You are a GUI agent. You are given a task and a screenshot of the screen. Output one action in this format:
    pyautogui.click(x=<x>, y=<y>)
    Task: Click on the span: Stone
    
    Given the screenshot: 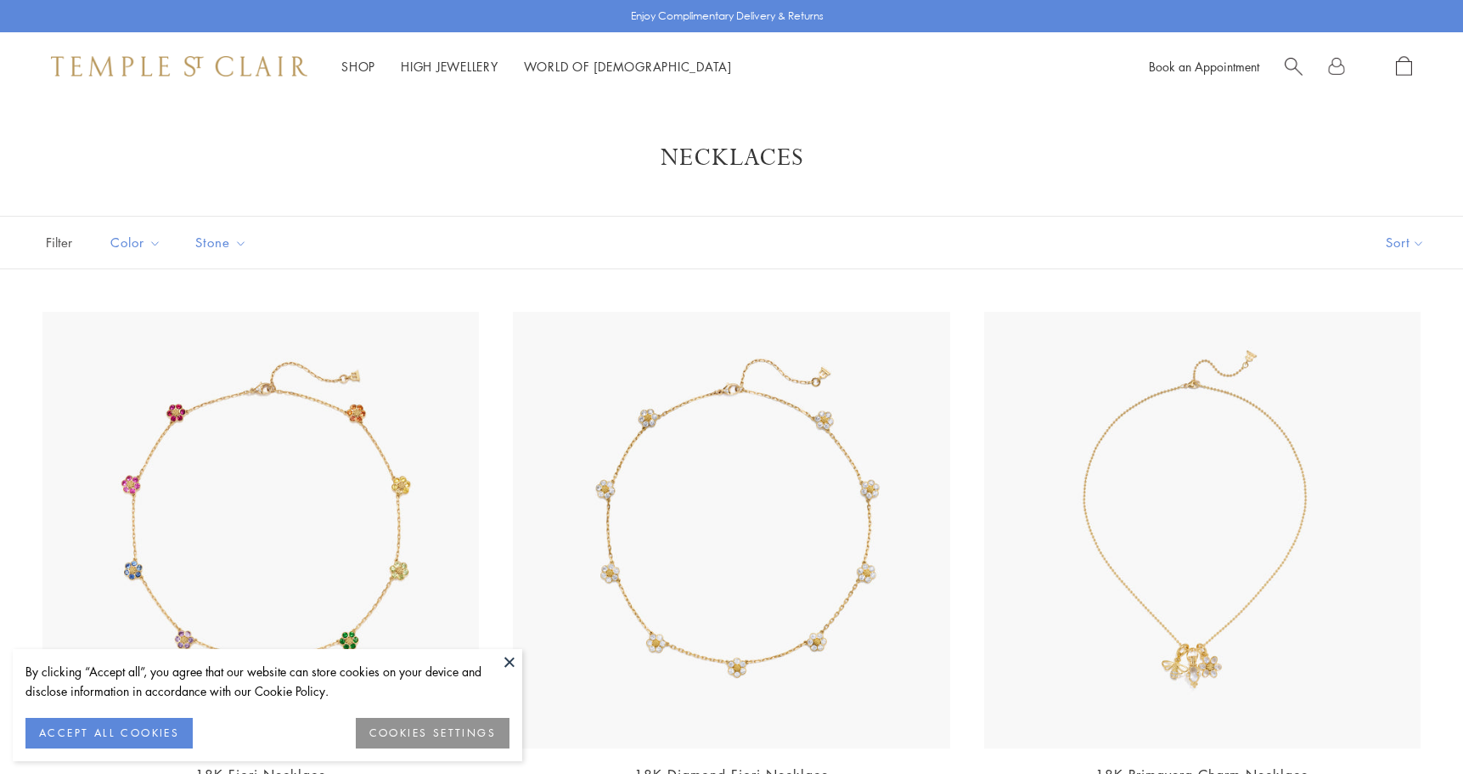 What is the action you would take?
    pyautogui.click(x=223, y=242)
    